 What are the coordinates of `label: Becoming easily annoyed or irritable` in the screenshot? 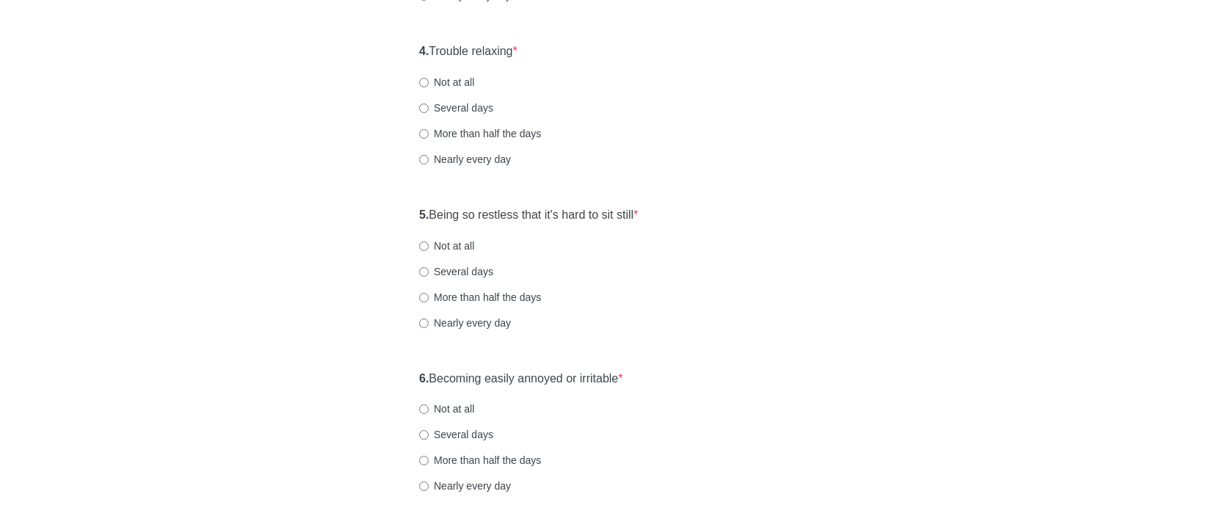 It's located at (521, 379).